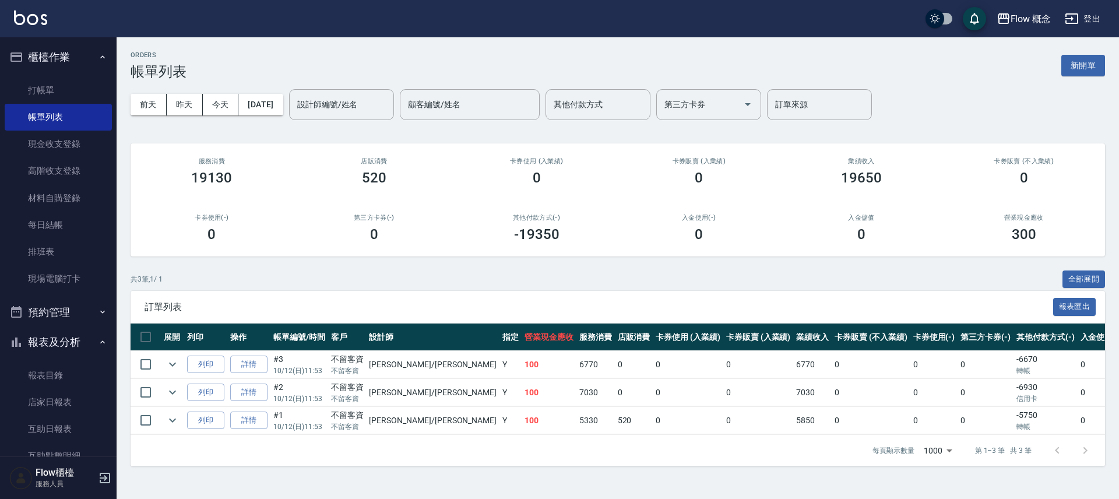 The height and width of the screenshot is (499, 1119). I want to click on h2: 卡券使用(-), so click(211, 217).